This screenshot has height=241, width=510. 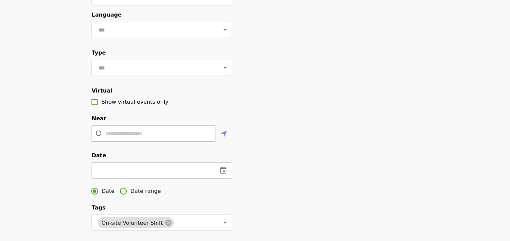 I want to click on span: Near, so click(x=99, y=118).